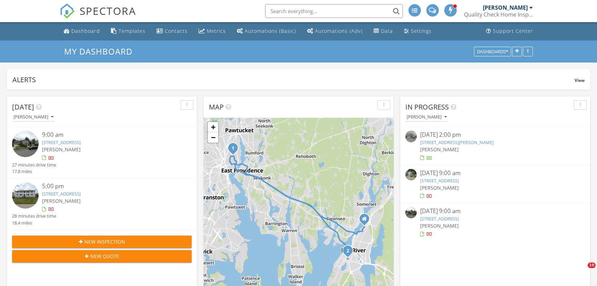 The height and width of the screenshot is (286, 597). What do you see at coordinates (176, 31) in the screenshot?
I see `div: Contacts` at bounding box center [176, 31].